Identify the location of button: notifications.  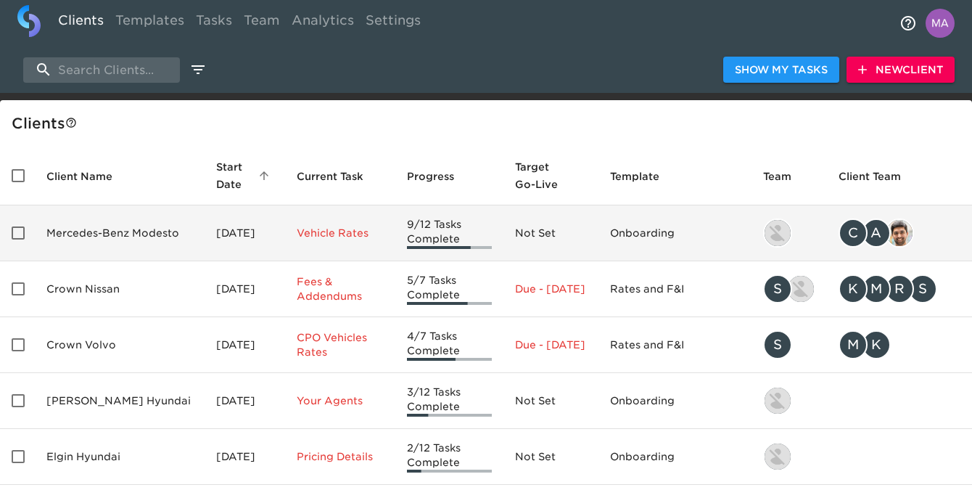
(908, 23).